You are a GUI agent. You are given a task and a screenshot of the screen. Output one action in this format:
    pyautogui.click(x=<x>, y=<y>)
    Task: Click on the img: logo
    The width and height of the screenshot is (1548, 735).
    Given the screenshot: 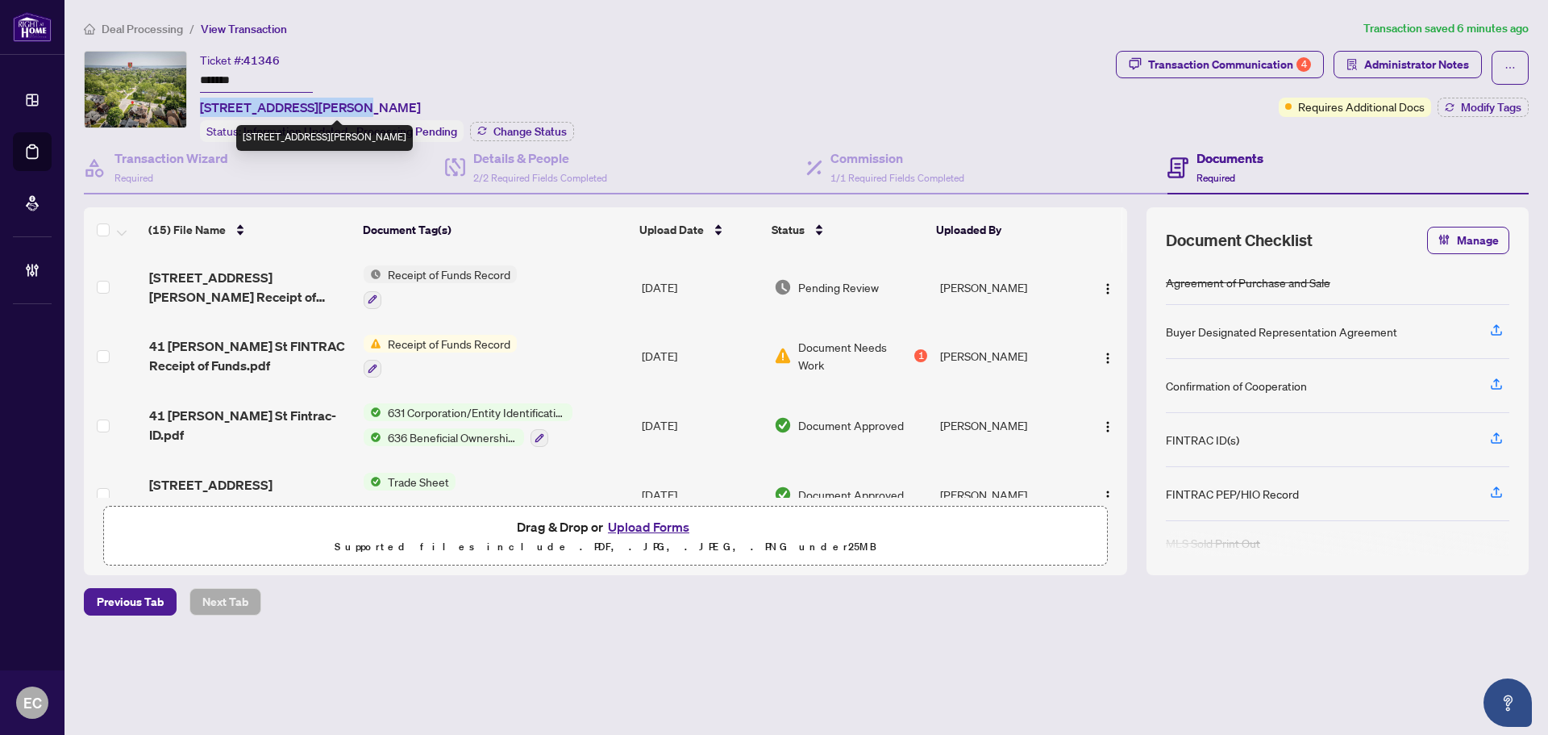 What is the action you would take?
    pyautogui.click(x=32, y=27)
    